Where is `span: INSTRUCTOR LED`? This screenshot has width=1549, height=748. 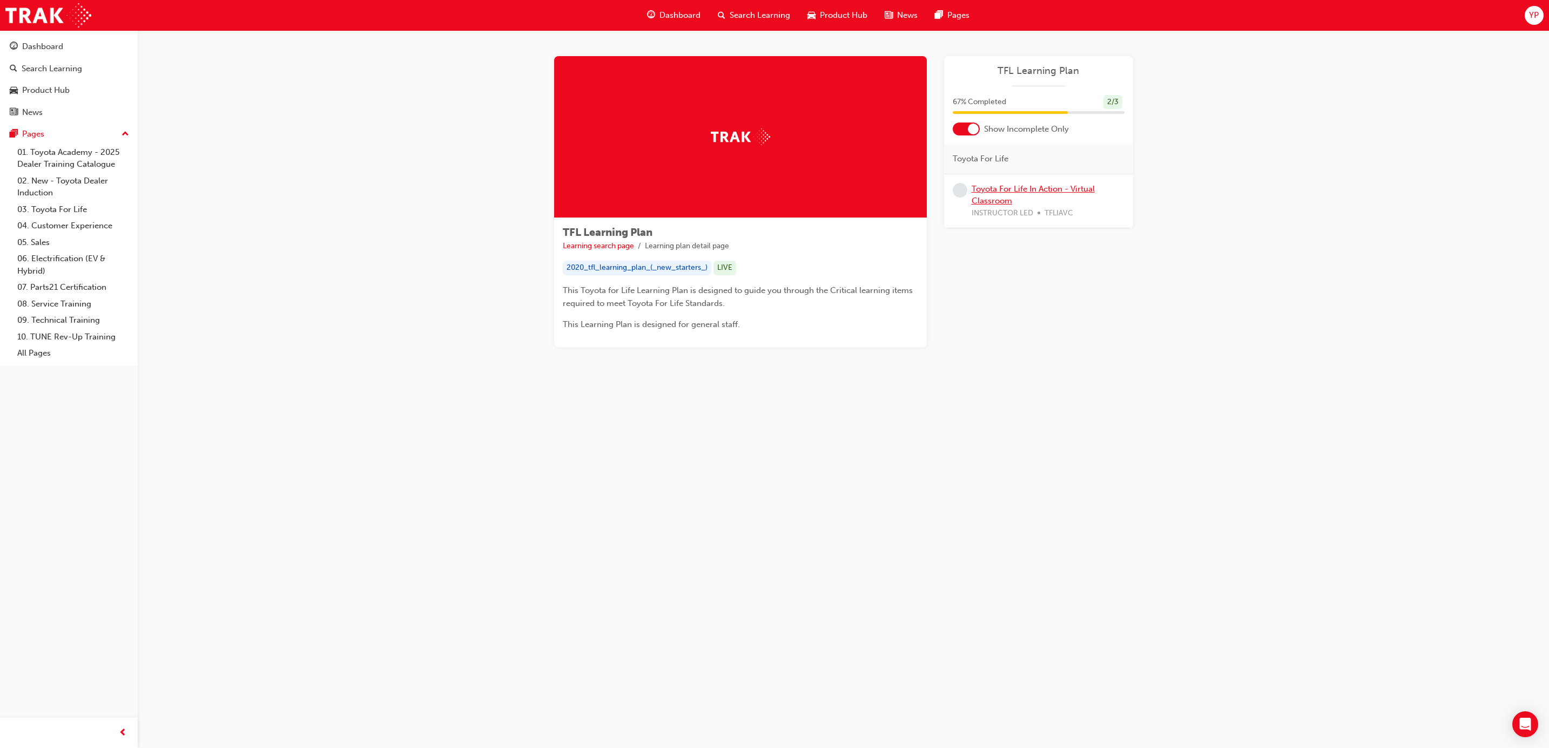
span: INSTRUCTOR LED is located at coordinates (1002, 213).